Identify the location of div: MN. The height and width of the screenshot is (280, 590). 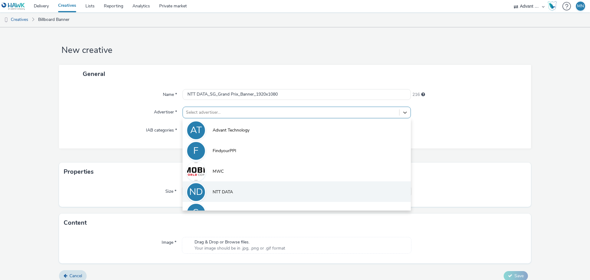
(581, 6).